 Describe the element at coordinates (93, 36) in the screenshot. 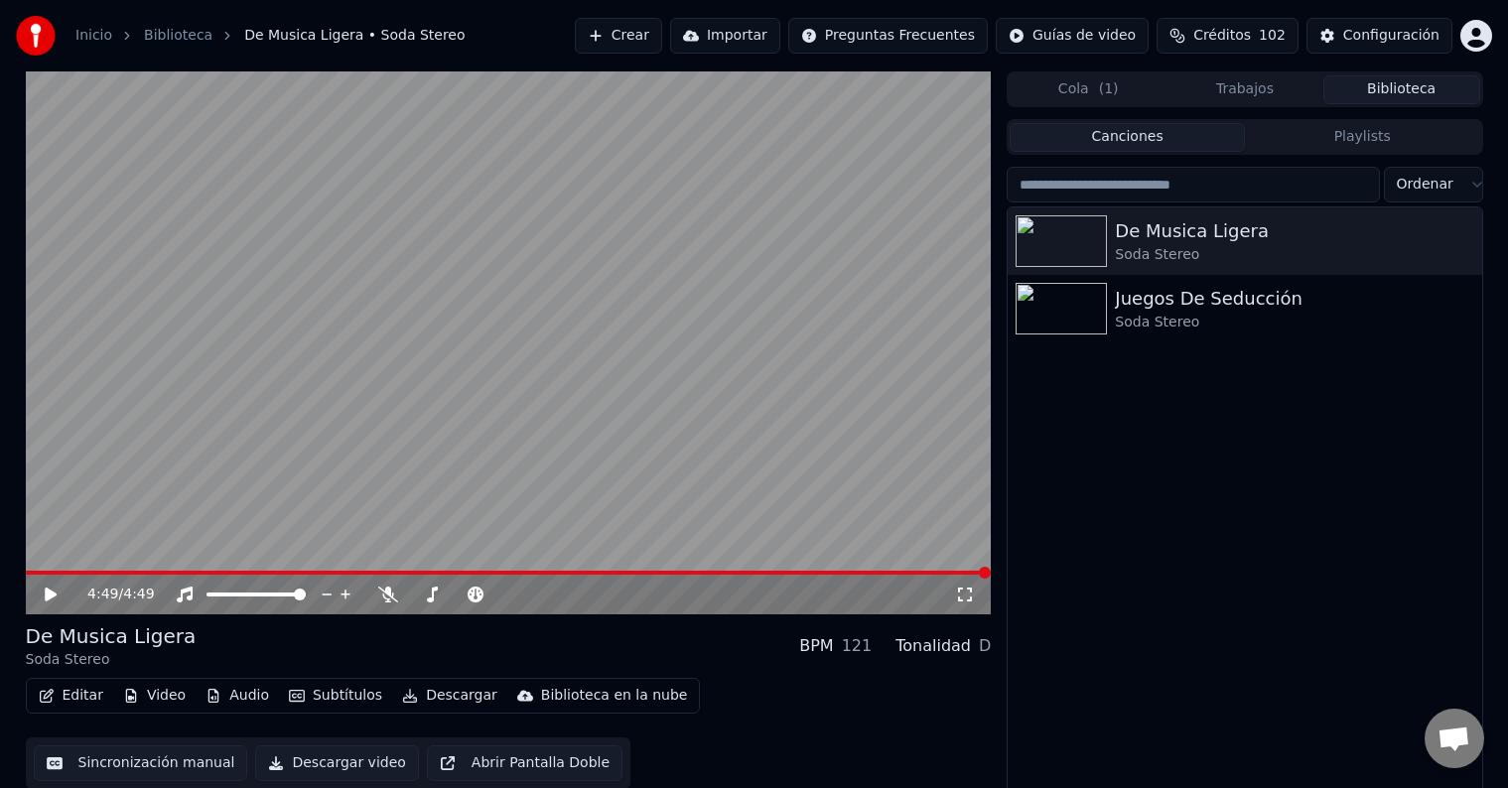

I see `a: Inicio` at that location.